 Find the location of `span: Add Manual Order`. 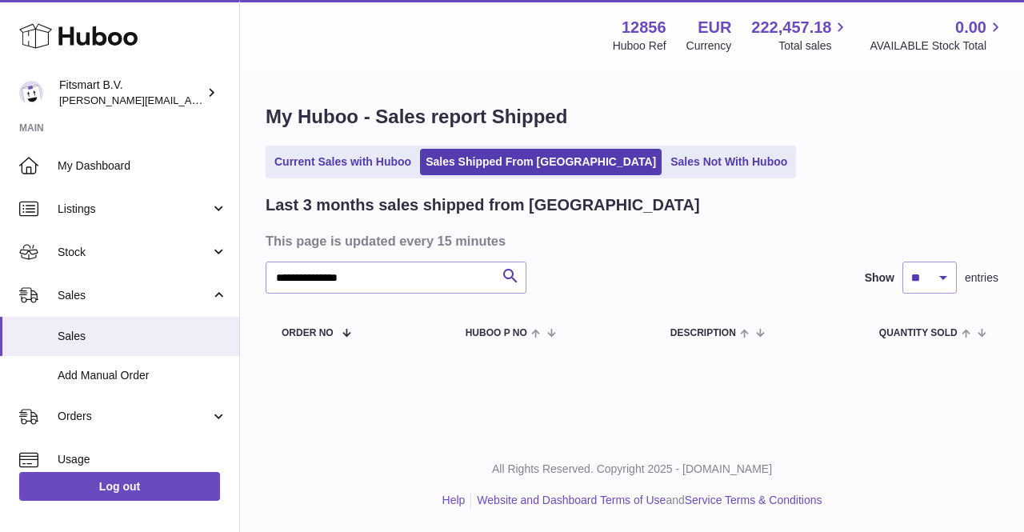

span: Add Manual Order is located at coordinates (142, 375).